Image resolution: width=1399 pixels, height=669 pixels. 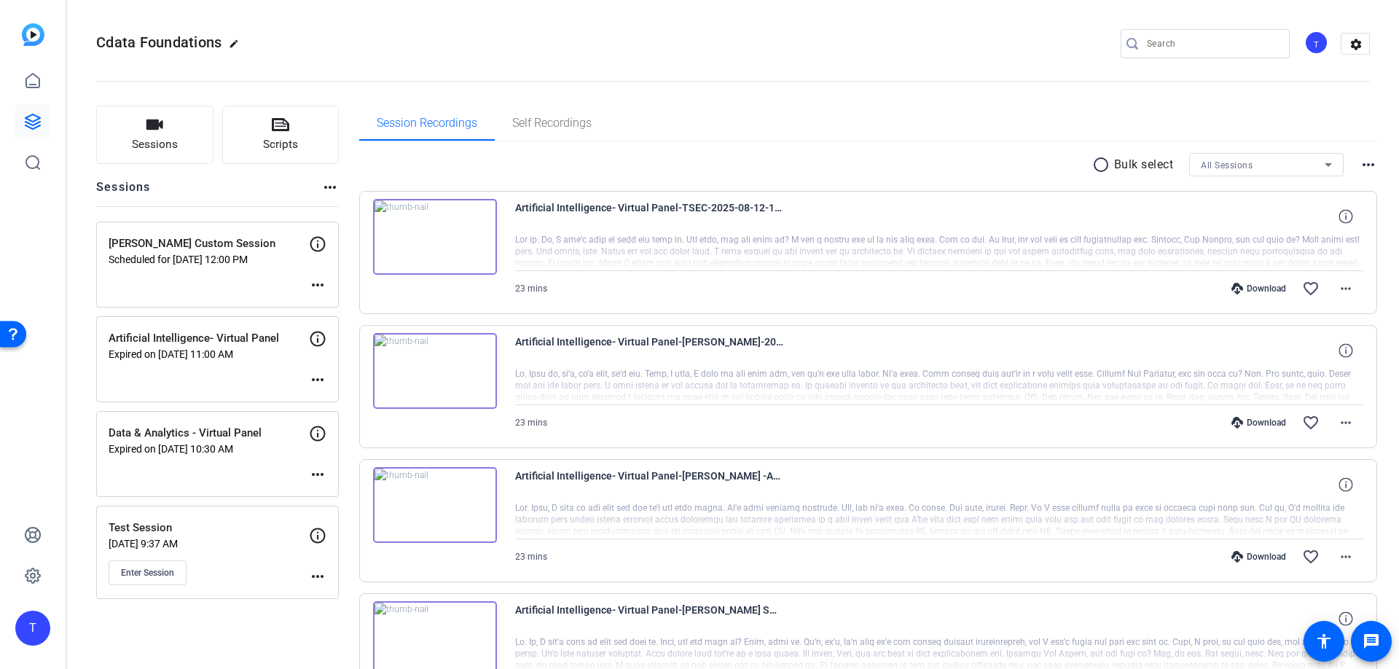 What do you see at coordinates (427, 123) in the screenshot?
I see `span: Session Recordings` at bounding box center [427, 123].